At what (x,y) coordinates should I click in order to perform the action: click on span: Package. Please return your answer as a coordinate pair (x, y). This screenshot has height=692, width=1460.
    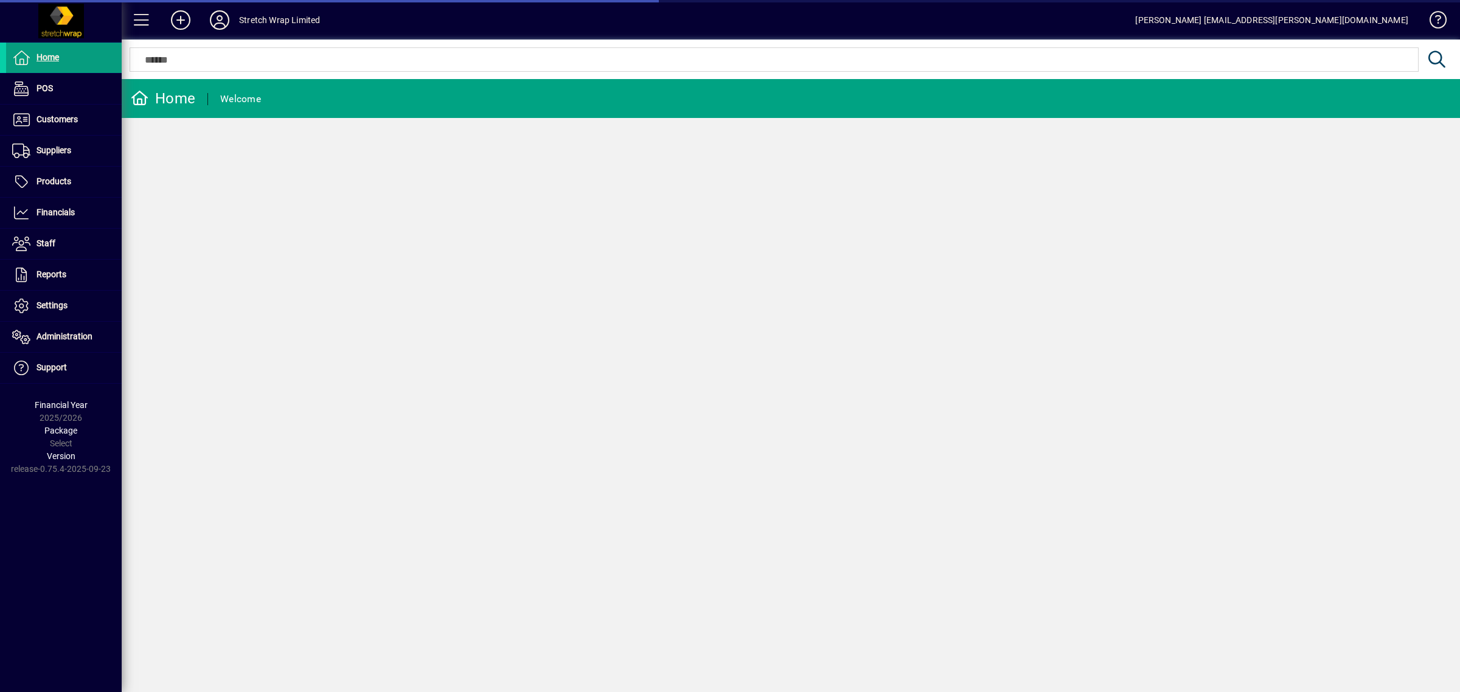
    Looking at the image, I should click on (61, 431).